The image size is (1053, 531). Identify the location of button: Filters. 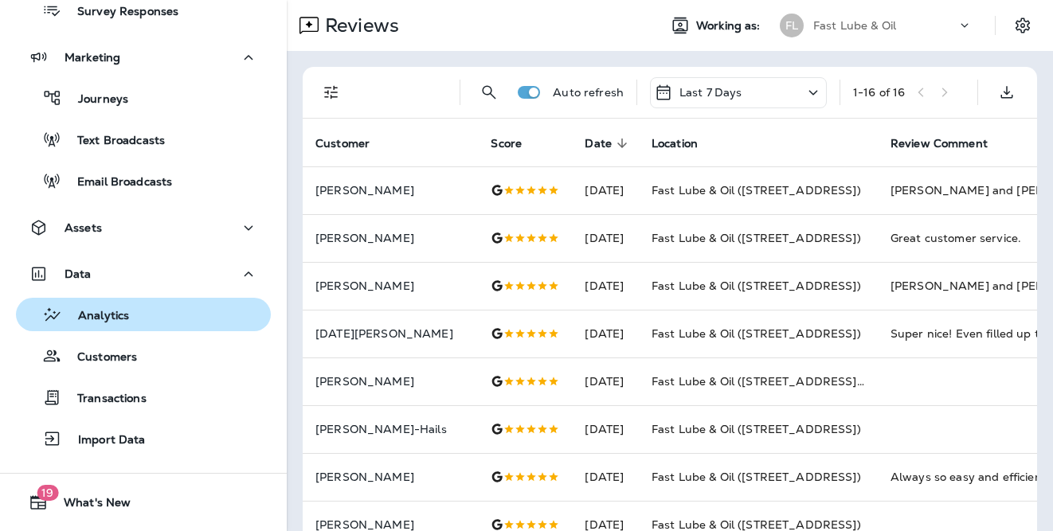
(331, 92).